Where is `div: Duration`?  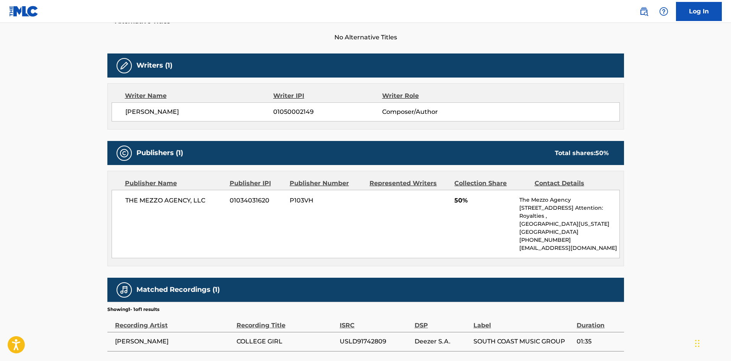
div: Duration is located at coordinates (598, 321).